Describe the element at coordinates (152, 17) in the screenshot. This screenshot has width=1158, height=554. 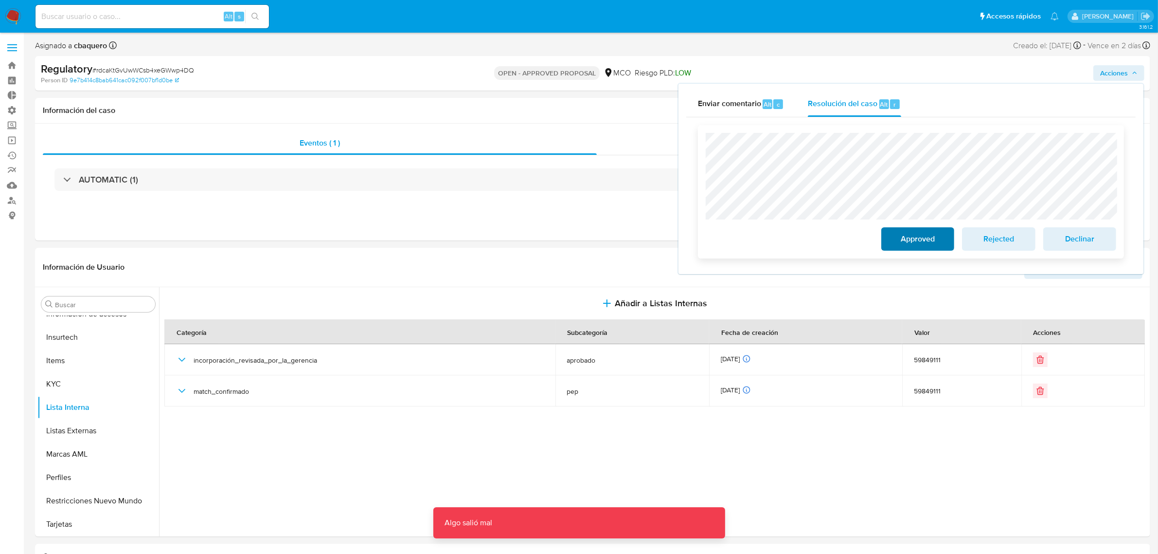
I see `input: Buscar usuario o caso...` at that location.